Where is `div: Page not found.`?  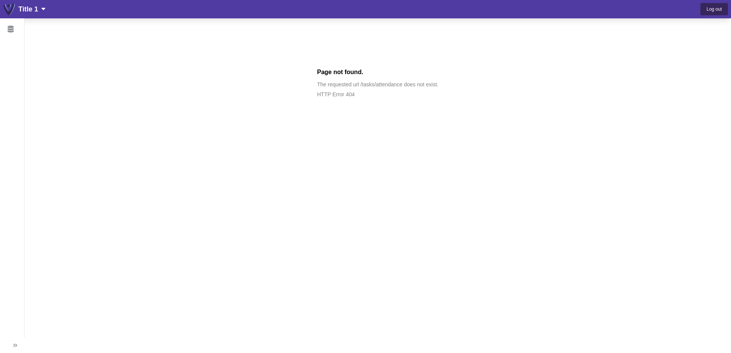 div: Page not found. is located at coordinates (378, 72).